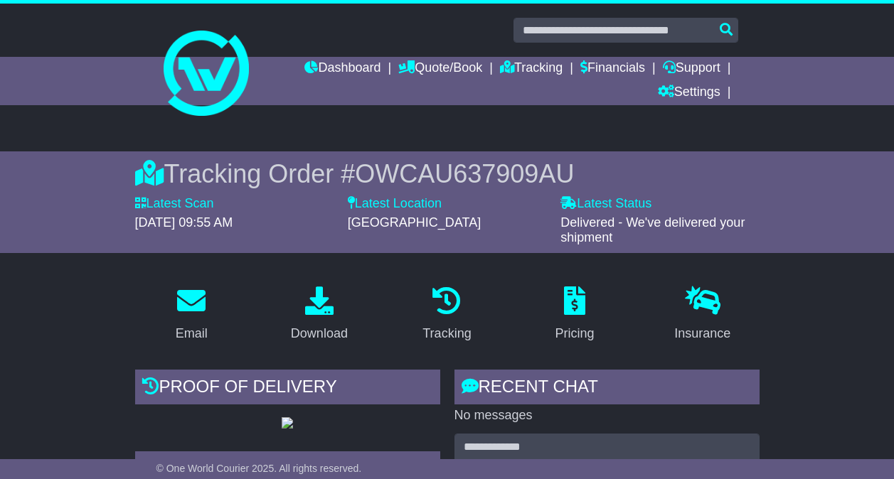 Image resolution: width=894 pixels, height=479 pixels. Describe the element at coordinates (606, 416) in the screenshot. I see `p: No messages` at that location.